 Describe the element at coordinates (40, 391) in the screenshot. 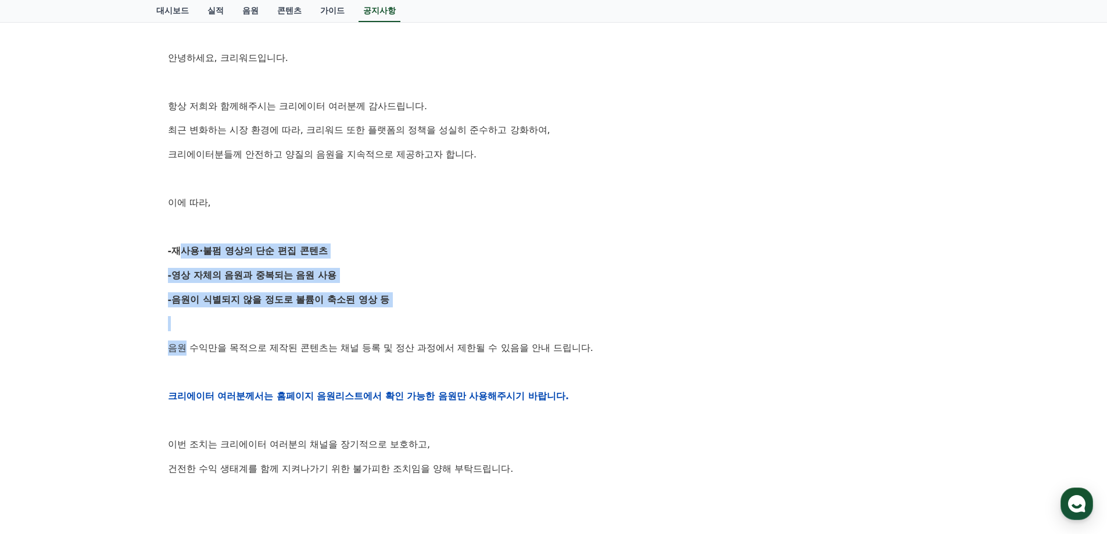

I see `span: 홈` at that location.